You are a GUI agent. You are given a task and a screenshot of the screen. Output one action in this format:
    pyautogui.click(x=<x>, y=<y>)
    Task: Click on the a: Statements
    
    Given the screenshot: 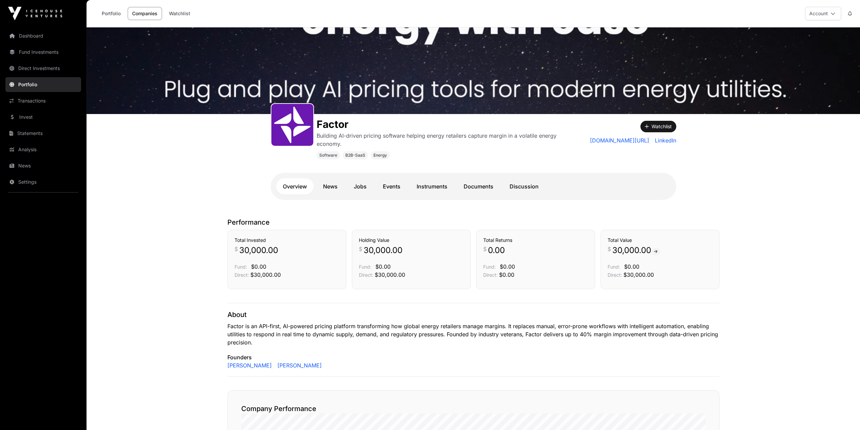 What is the action you would take?
    pyautogui.click(x=43, y=133)
    